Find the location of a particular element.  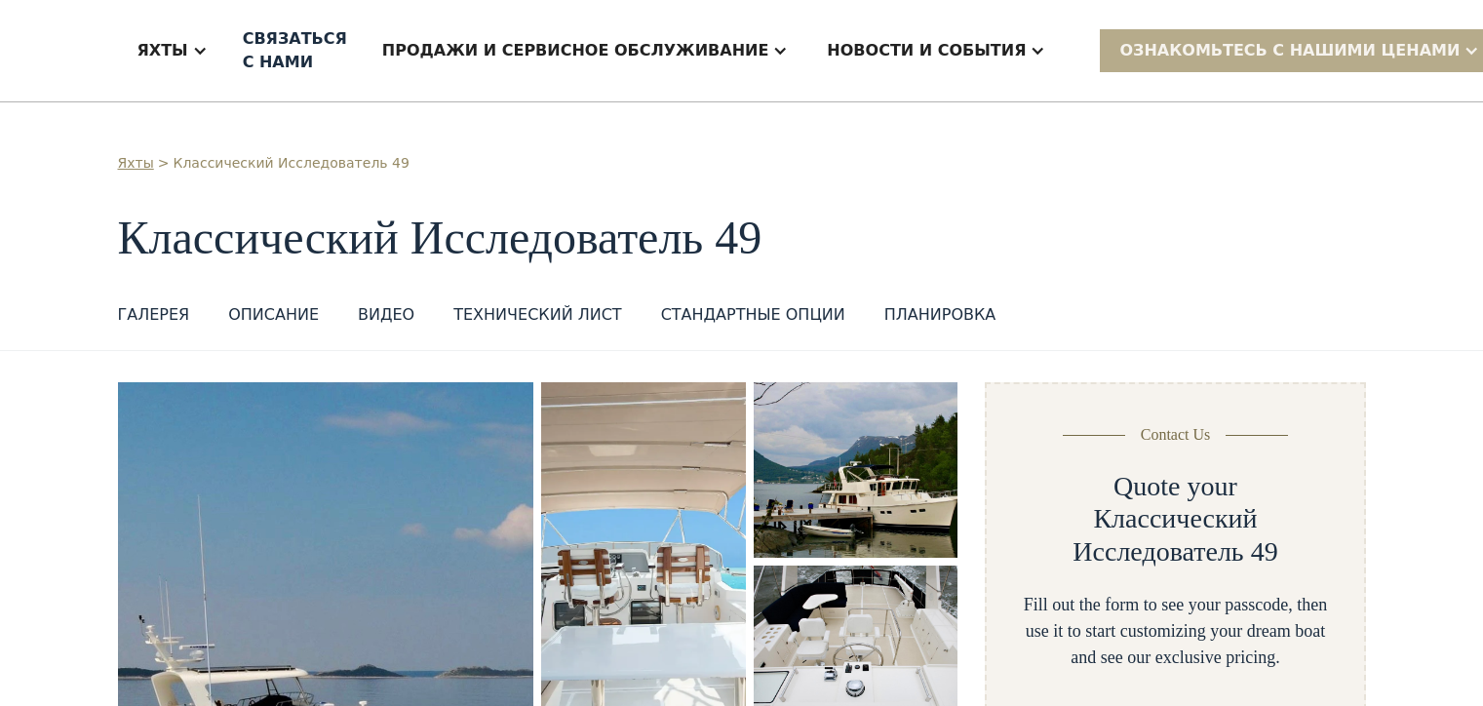

a: планировка is located at coordinates (940, 319).